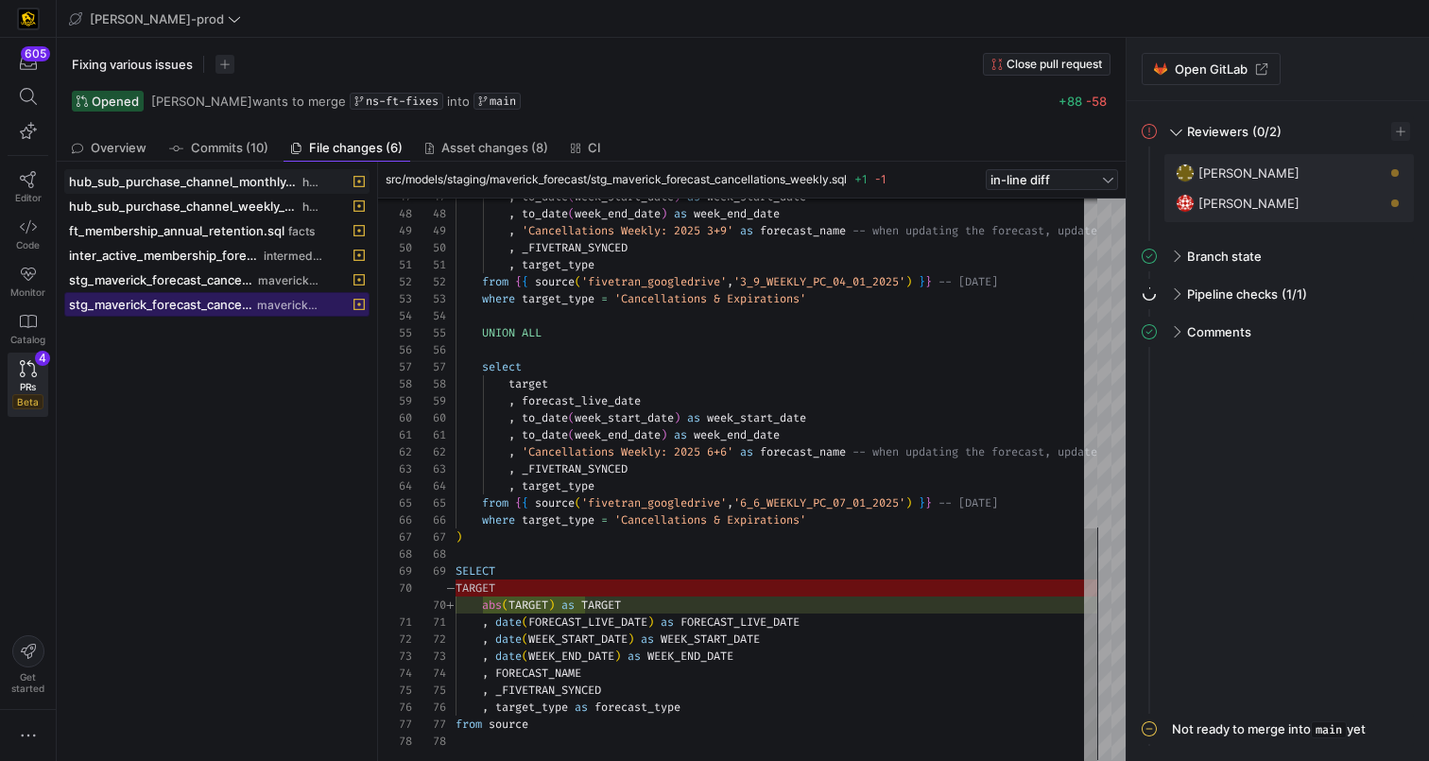  I want to click on button: stg_maverick_forecast_cancellations_weekly.sqlmaverick_forecast, so click(216, 304).